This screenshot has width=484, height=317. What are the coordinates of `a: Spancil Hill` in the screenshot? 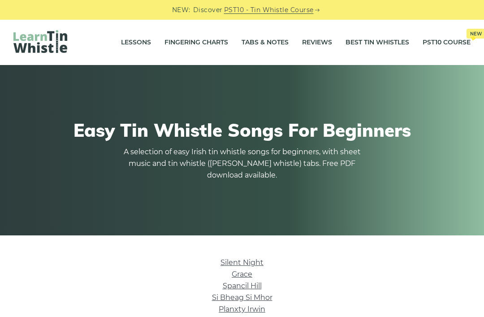 It's located at (242, 285).